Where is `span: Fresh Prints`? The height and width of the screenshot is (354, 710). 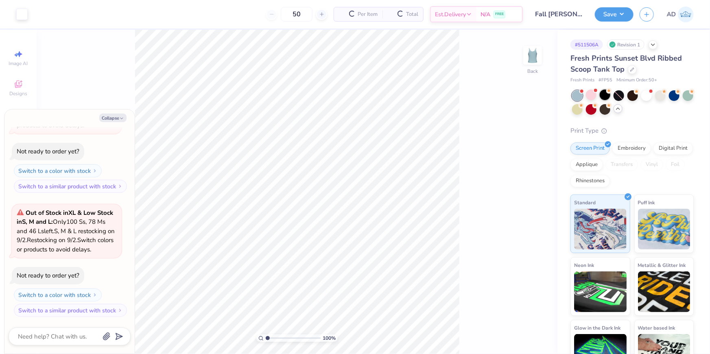
span: Fresh Prints is located at coordinates (582, 80).